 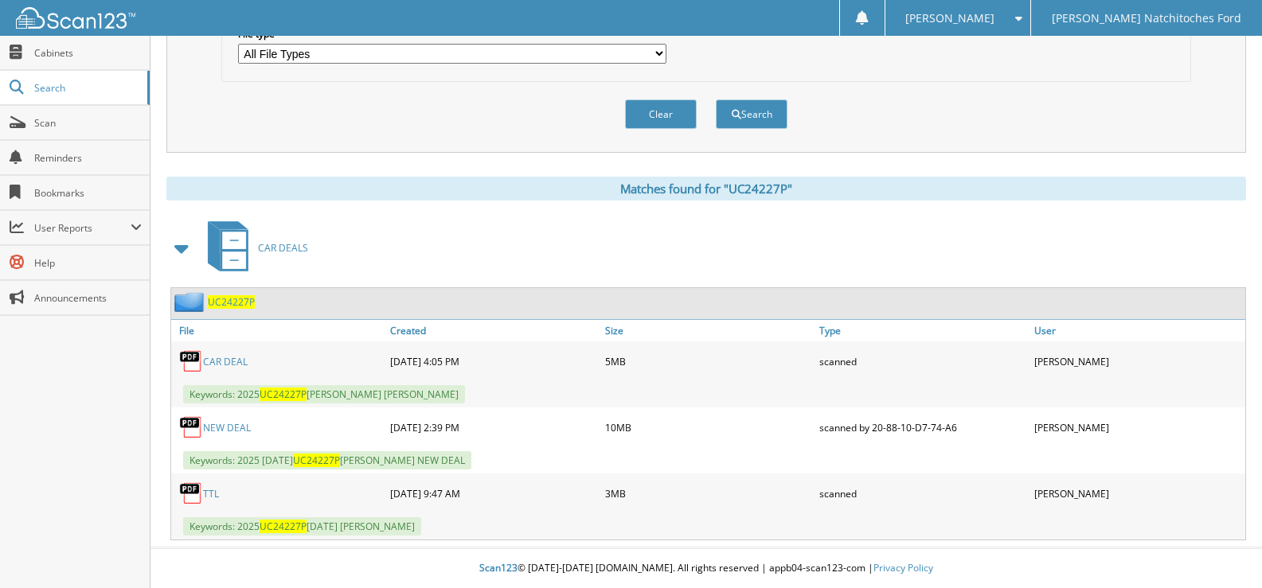 I want to click on a: Type, so click(x=923, y=330).